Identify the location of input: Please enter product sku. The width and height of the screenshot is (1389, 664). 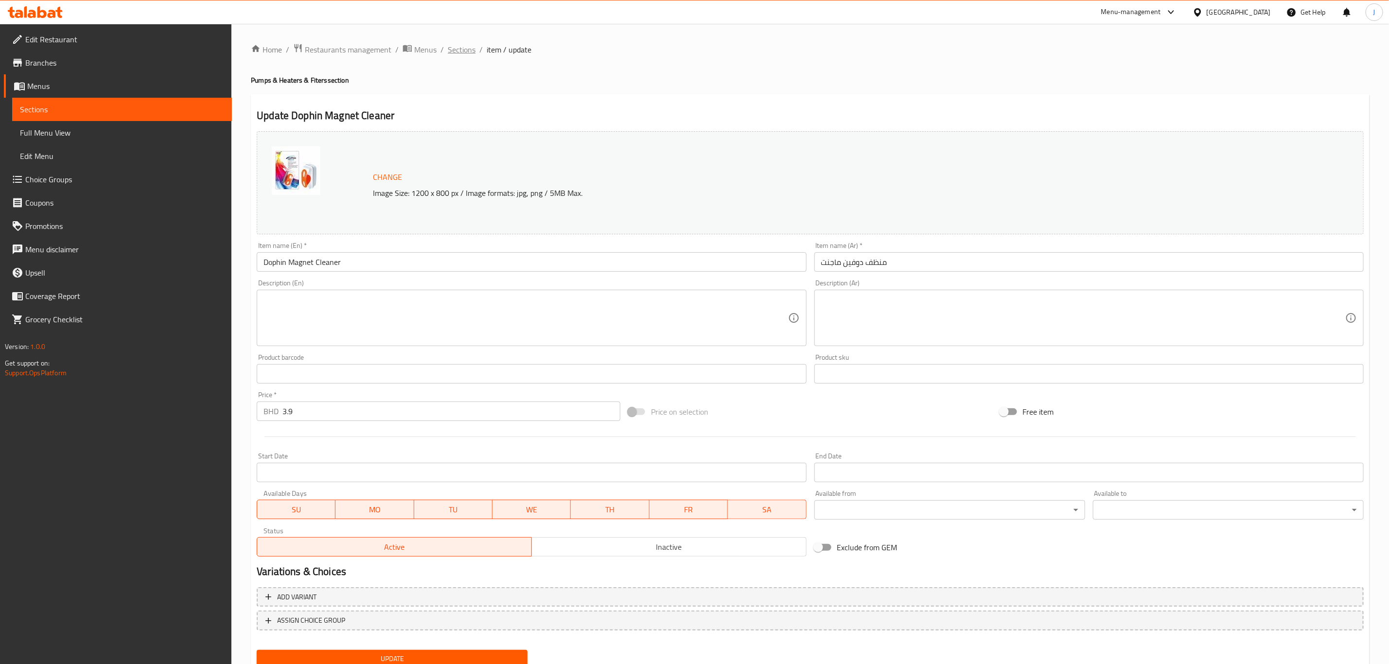
(1089, 374).